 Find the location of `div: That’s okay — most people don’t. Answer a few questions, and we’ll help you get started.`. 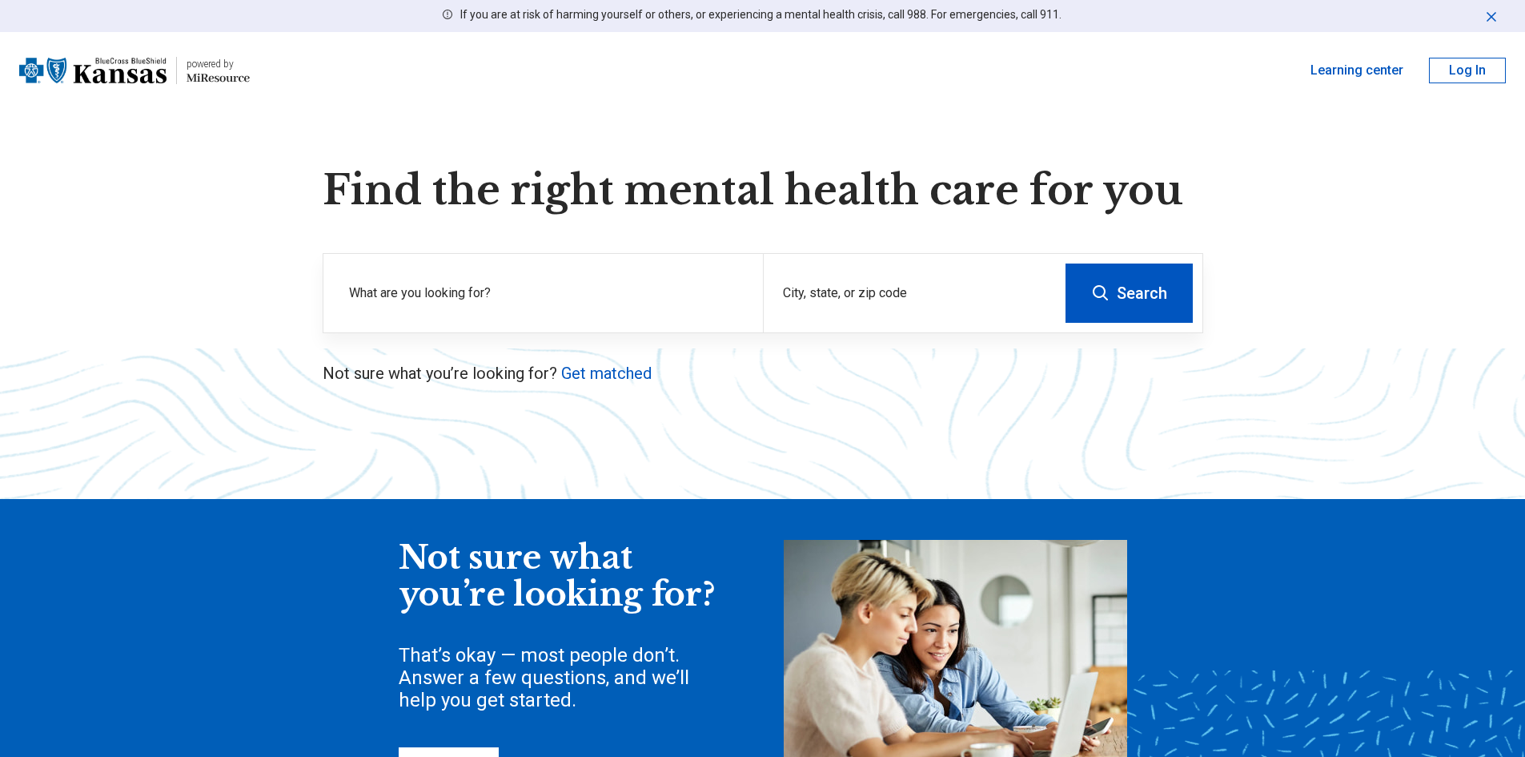

div: That’s okay — most people don’t. Answer a few questions, and we’ll help you get started. is located at coordinates (559, 677).